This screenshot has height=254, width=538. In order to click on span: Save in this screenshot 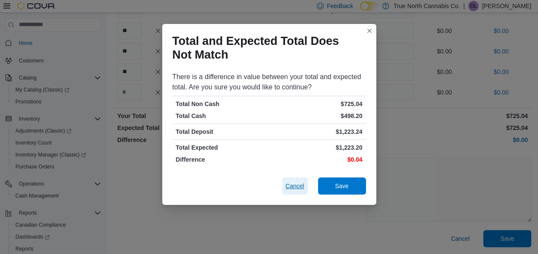, I will do `click(342, 186)`.